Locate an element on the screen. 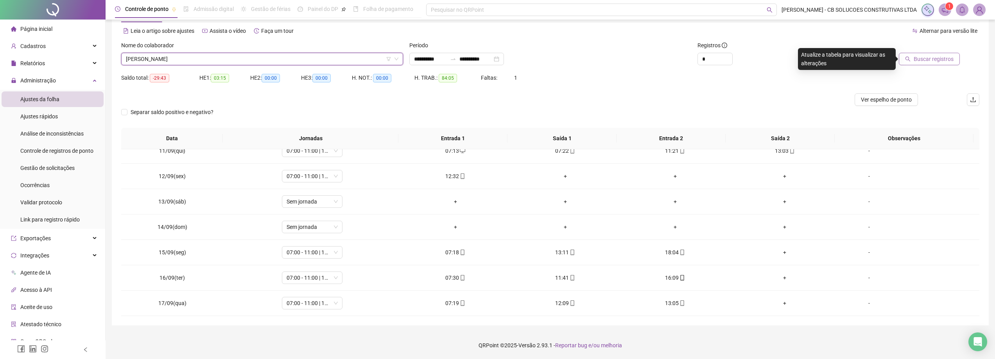  th: Entrada 1 is located at coordinates (453, 138).